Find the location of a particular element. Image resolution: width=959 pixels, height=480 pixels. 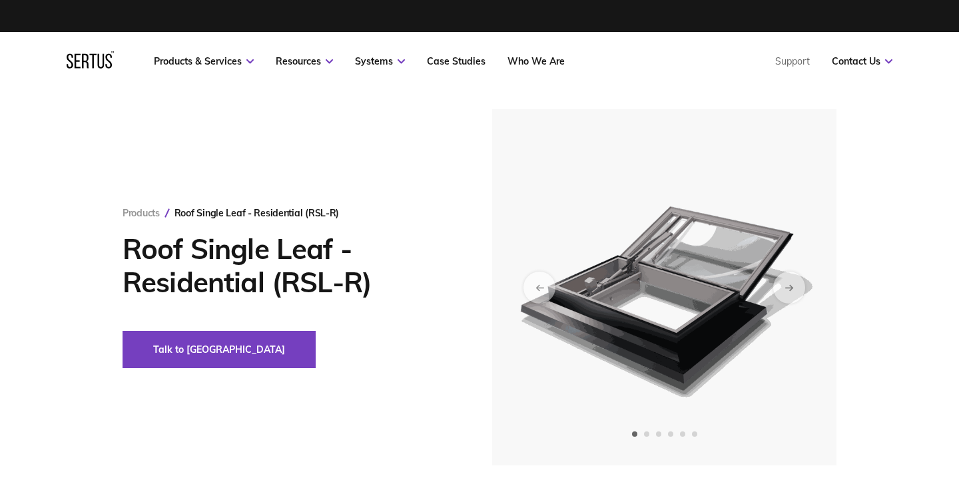

a: Systems is located at coordinates (380, 61).